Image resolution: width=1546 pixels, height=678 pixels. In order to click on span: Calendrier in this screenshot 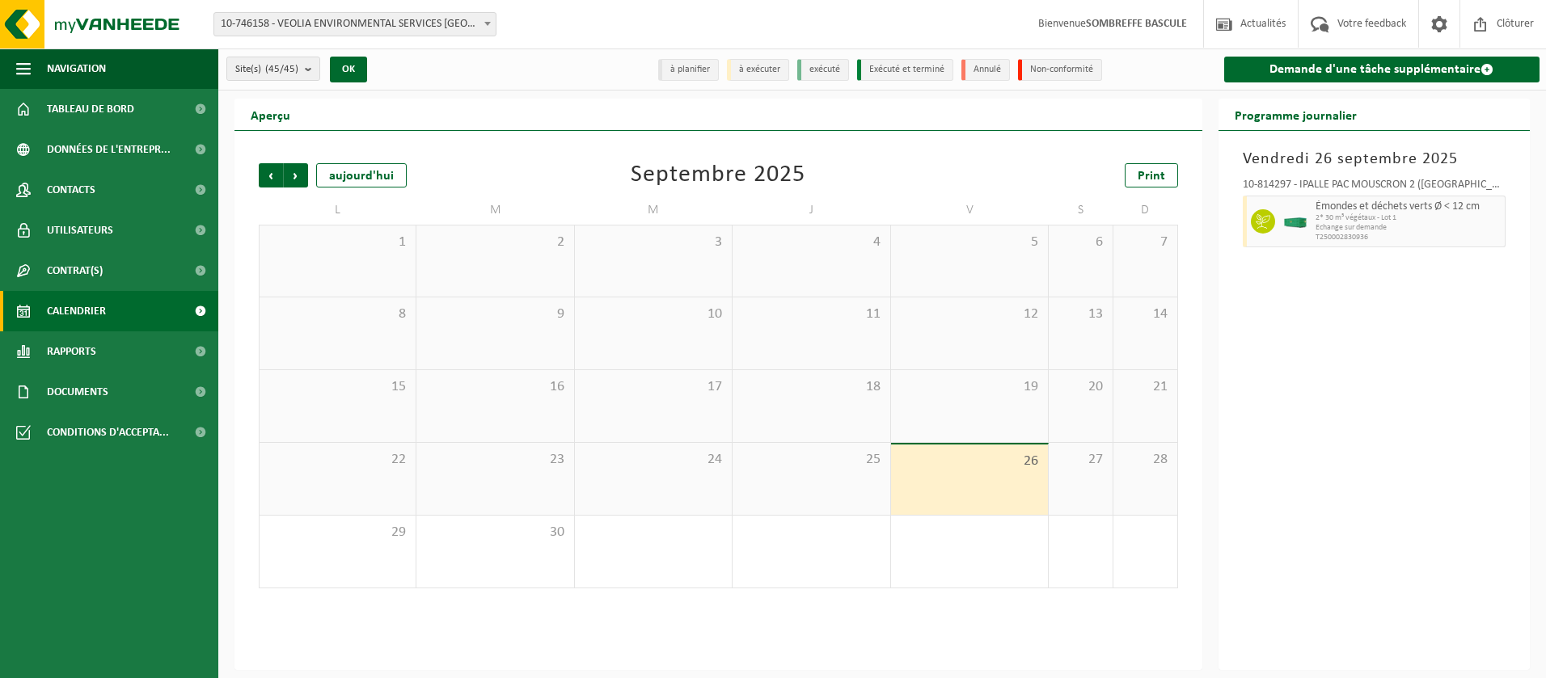, I will do `click(76, 311)`.